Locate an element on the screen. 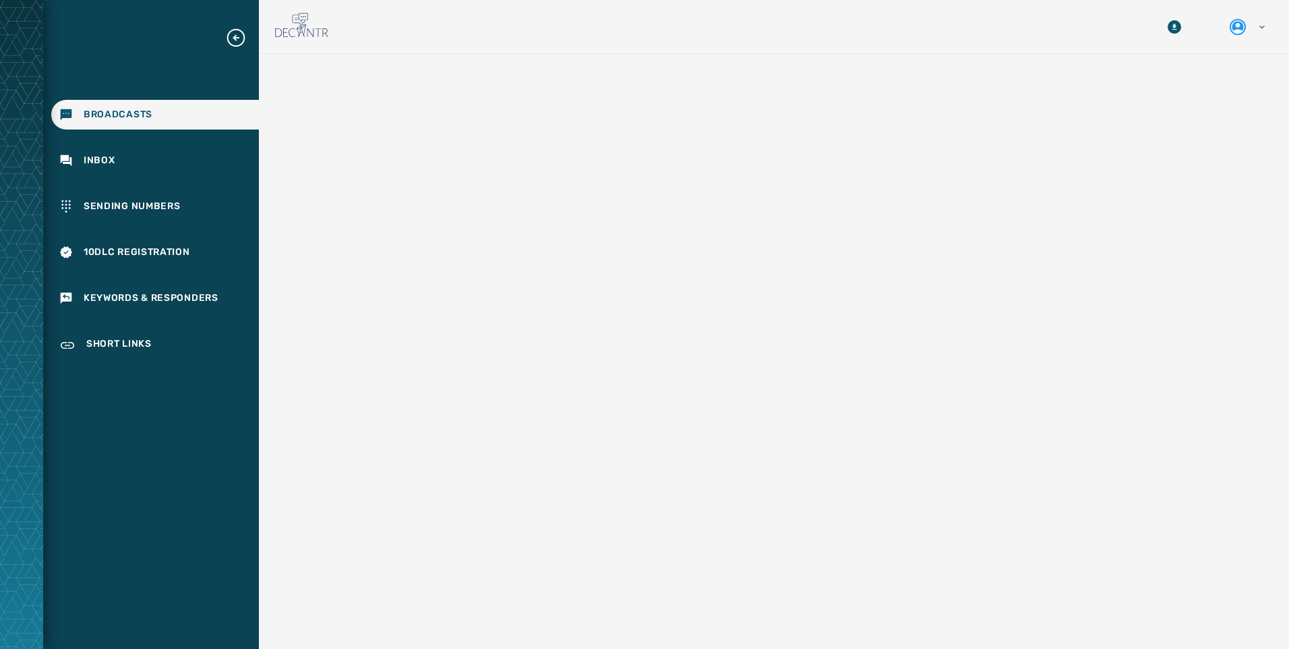  a: Navigate to 10DLC Registration is located at coordinates (155, 252).